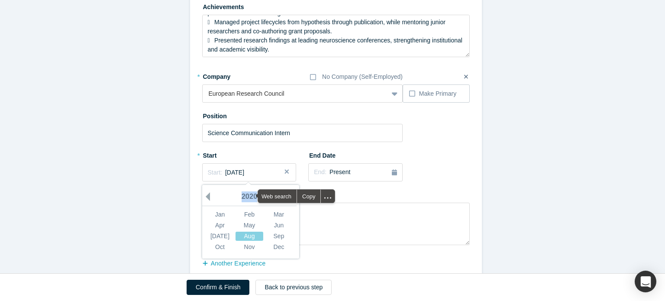 The image size is (665, 301). I want to click on label: Company, so click(226, 75).